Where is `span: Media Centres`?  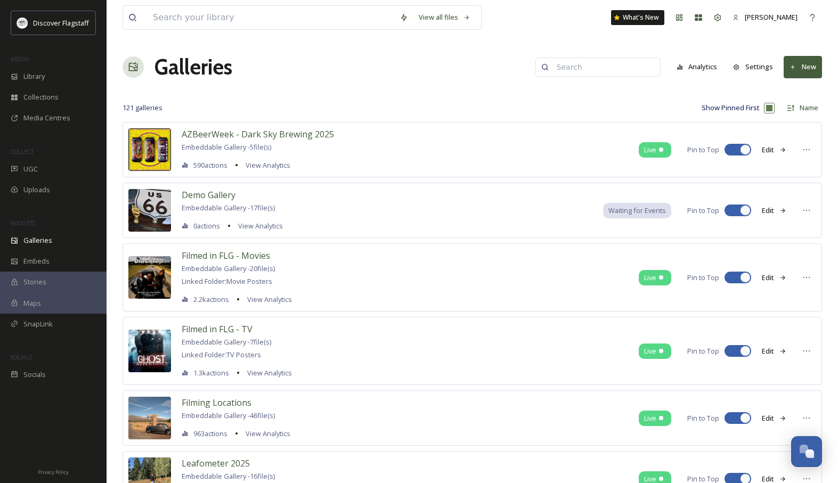
span: Media Centres is located at coordinates (47, 118).